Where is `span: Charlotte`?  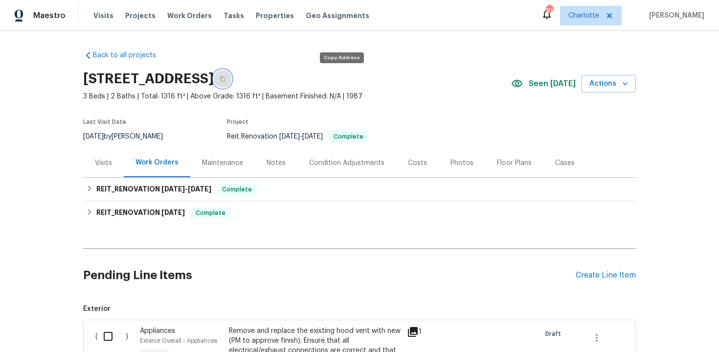
span: Charlotte is located at coordinates (584, 16).